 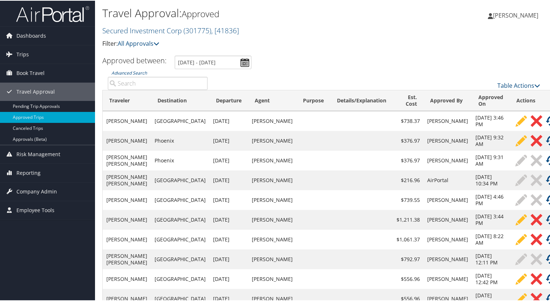 I want to click on td: Phoenix, so click(x=180, y=160).